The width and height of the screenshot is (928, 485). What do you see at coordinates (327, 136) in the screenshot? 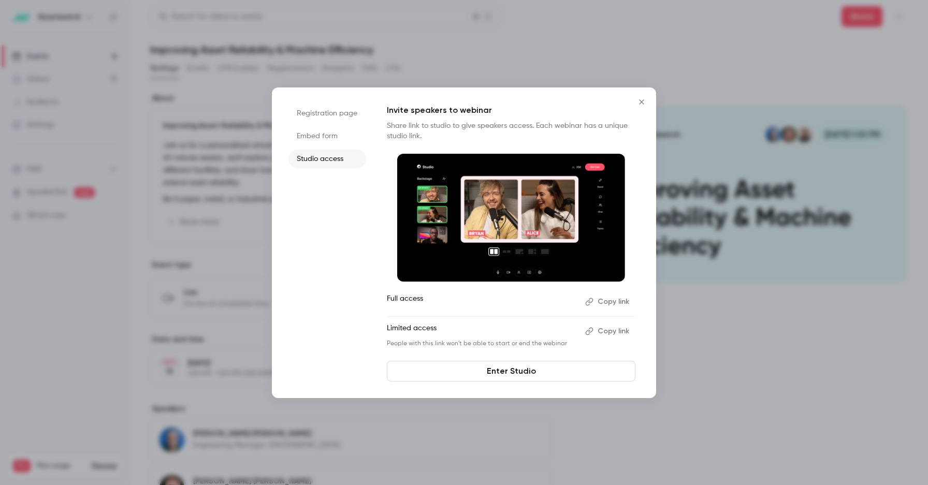
I see `li: Embed form` at bounding box center [327, 136].